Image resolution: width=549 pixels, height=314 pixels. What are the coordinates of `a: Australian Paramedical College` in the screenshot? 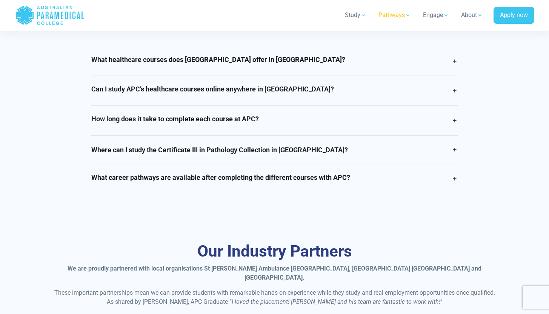 It's located at (50, 15).